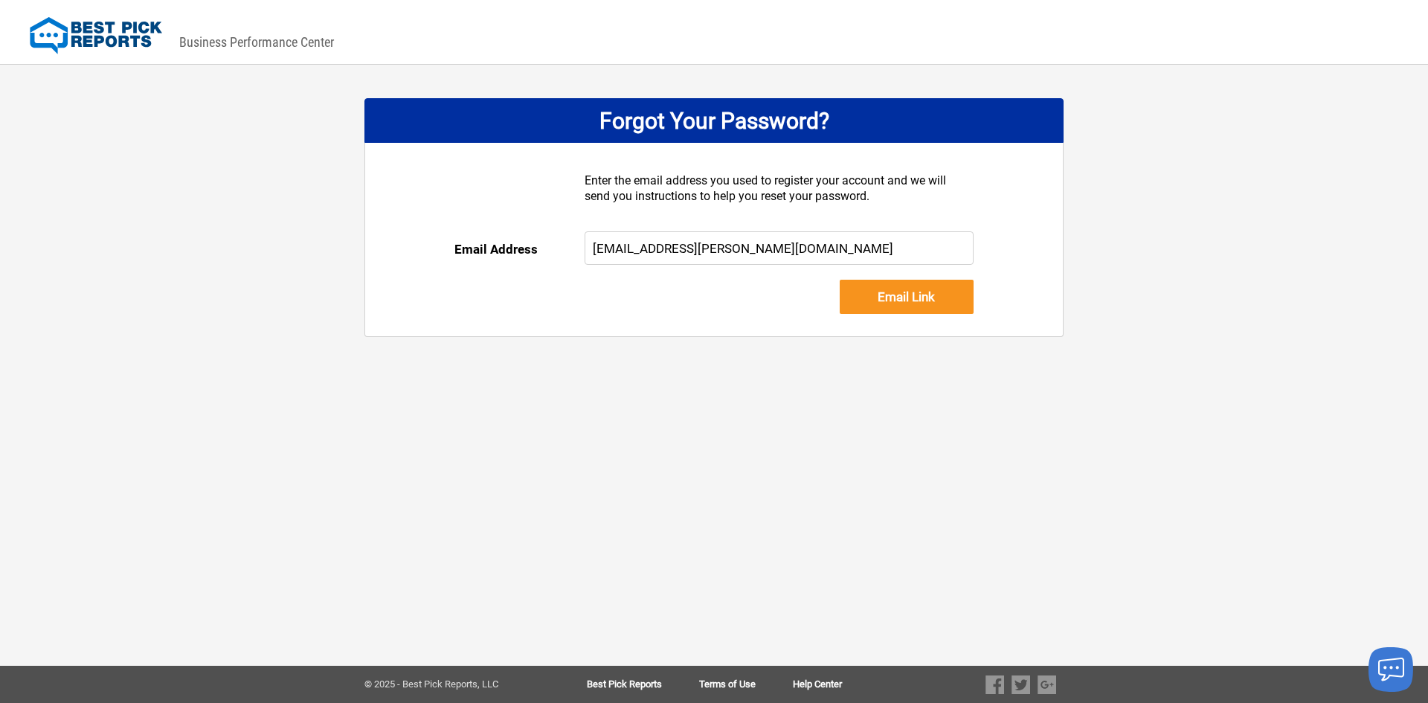  What do you see at coordinates (779, 202) in the screenshot?
I see `div: Enter the email address you used to register your account and we will send you instructions to he...` at bounding box center [779, 202].